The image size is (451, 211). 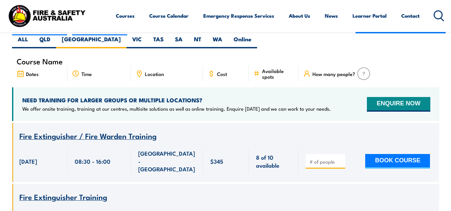 I want to click on span: Location, so click(x=154, y=74).